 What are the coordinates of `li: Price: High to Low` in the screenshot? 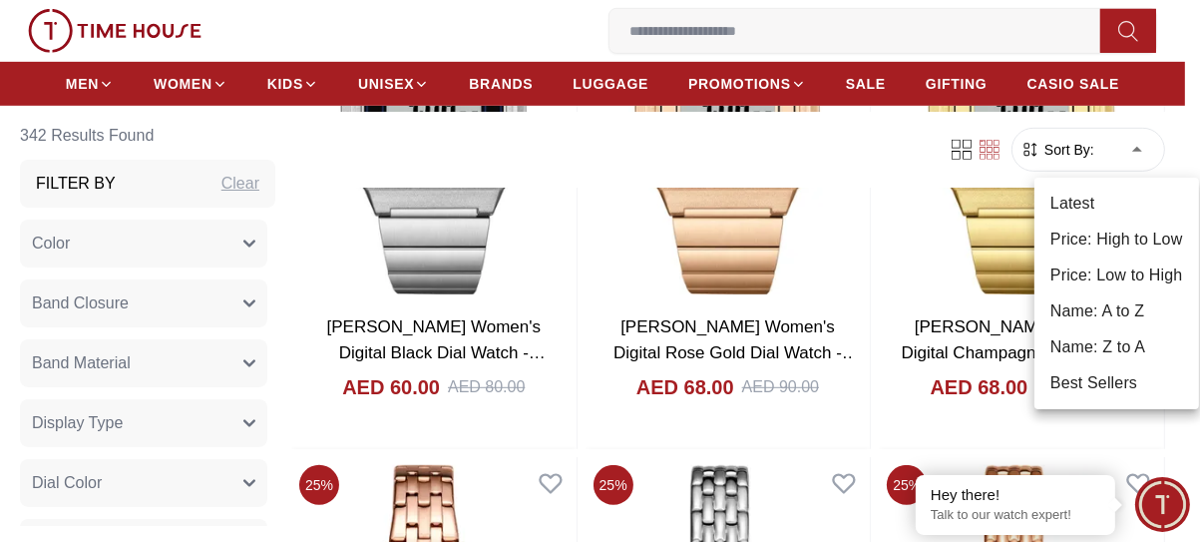 It's located at (1117, 239).